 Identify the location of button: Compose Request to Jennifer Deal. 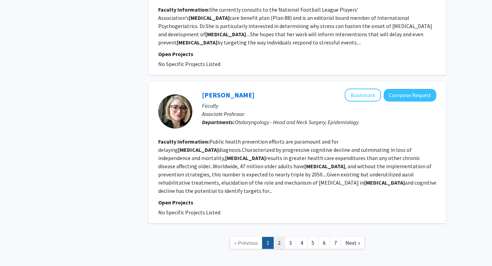
(410, 95).